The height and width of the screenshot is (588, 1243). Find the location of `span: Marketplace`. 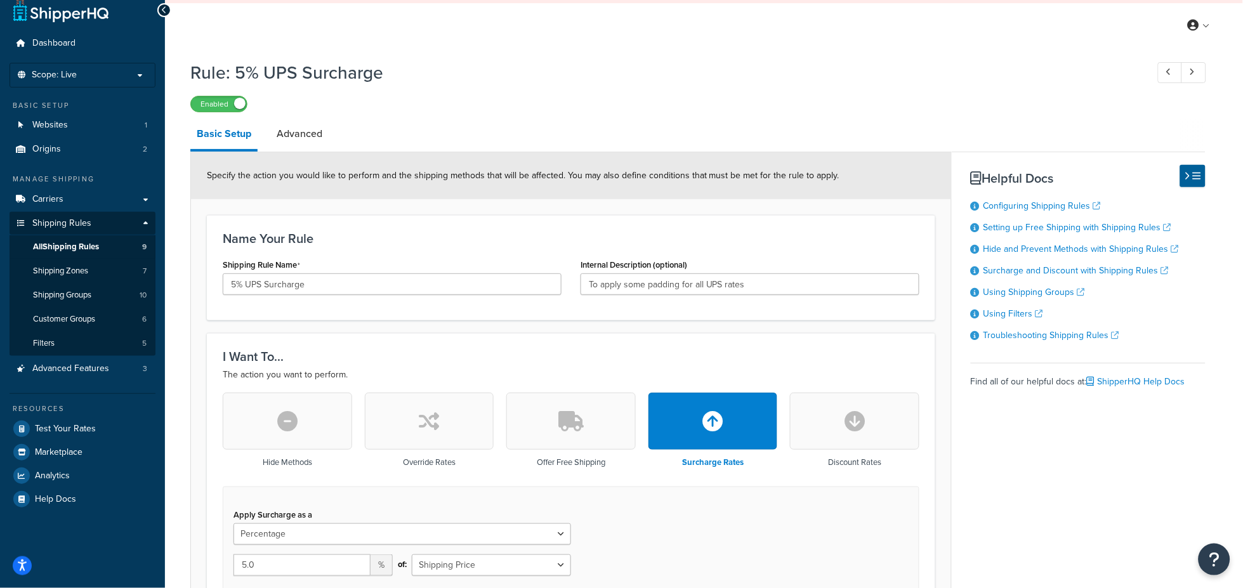

span: Marketplace is located at coordinates (58, 452).